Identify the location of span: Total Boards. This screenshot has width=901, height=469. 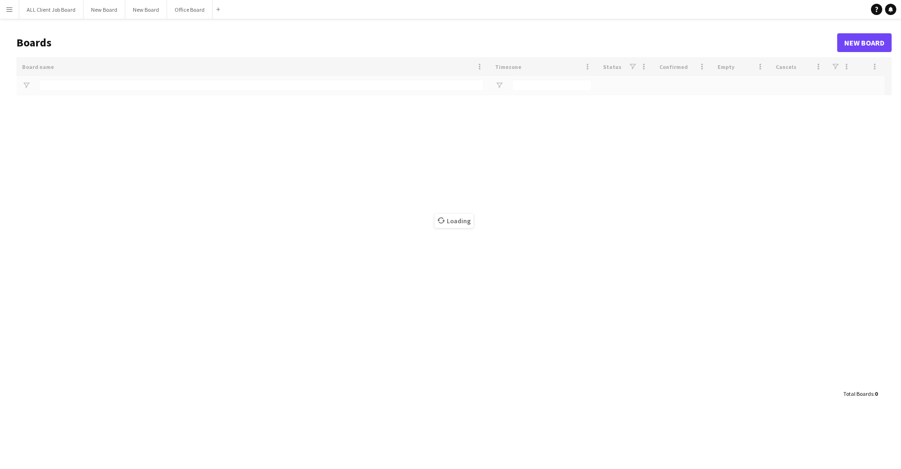
(858, 394).